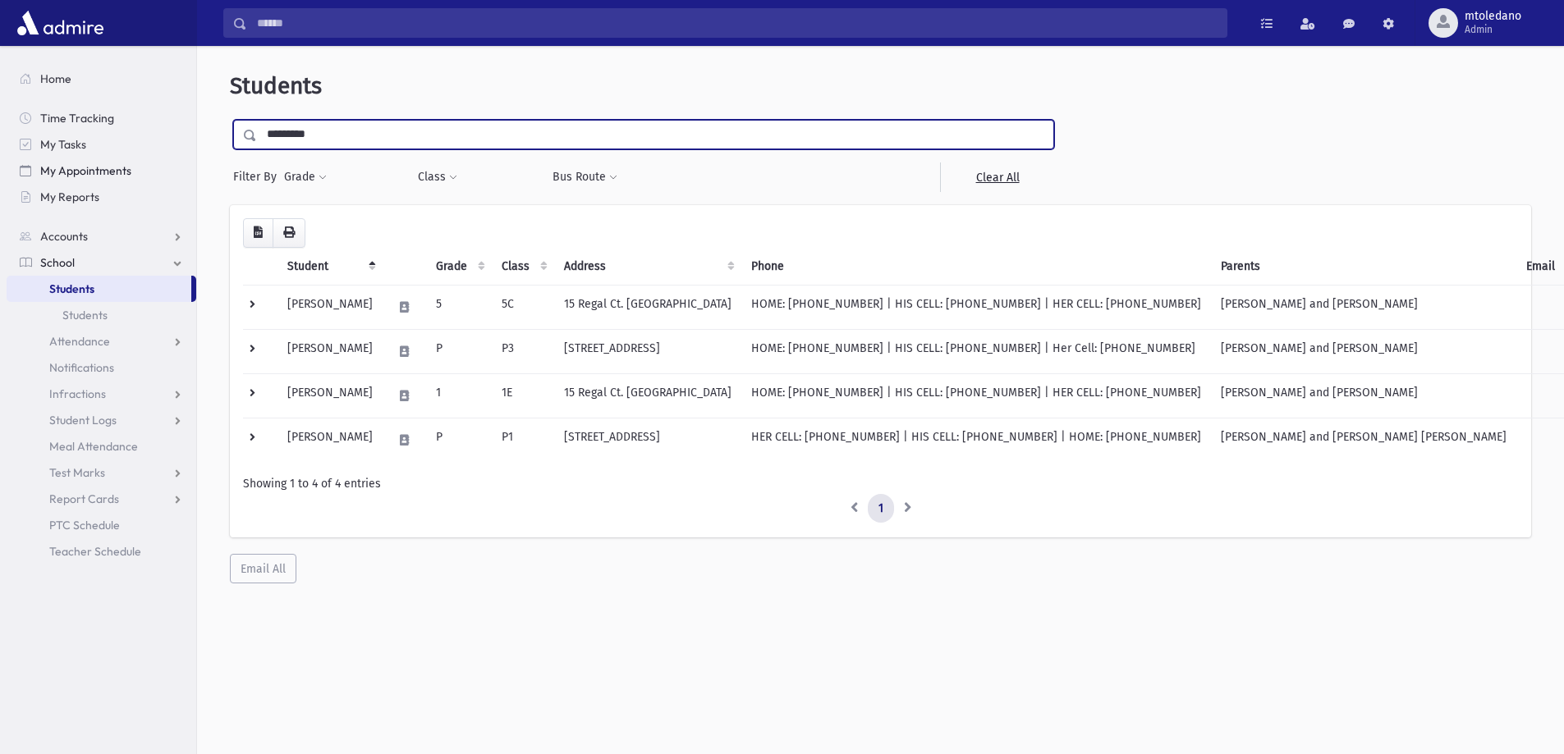  Describe the element at coordinates (648, 267) in the screenshot. I see `th: Address: activate to sort column ascending` at that location.